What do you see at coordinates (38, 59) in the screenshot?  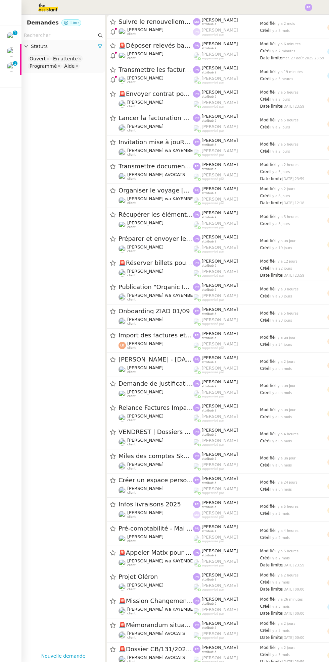 I see `div: Ouvert` at bounding box center [38, 59].